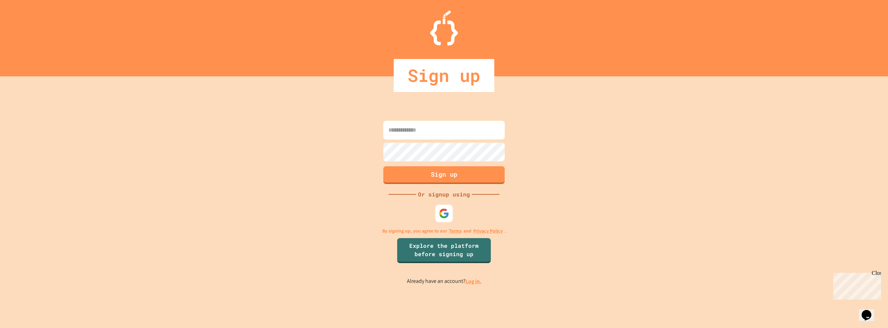 This screenshot has height=328, width=888. Describe the element at coordinates (473, 281) in the screenshot. I see `a: Log in.` at that location.